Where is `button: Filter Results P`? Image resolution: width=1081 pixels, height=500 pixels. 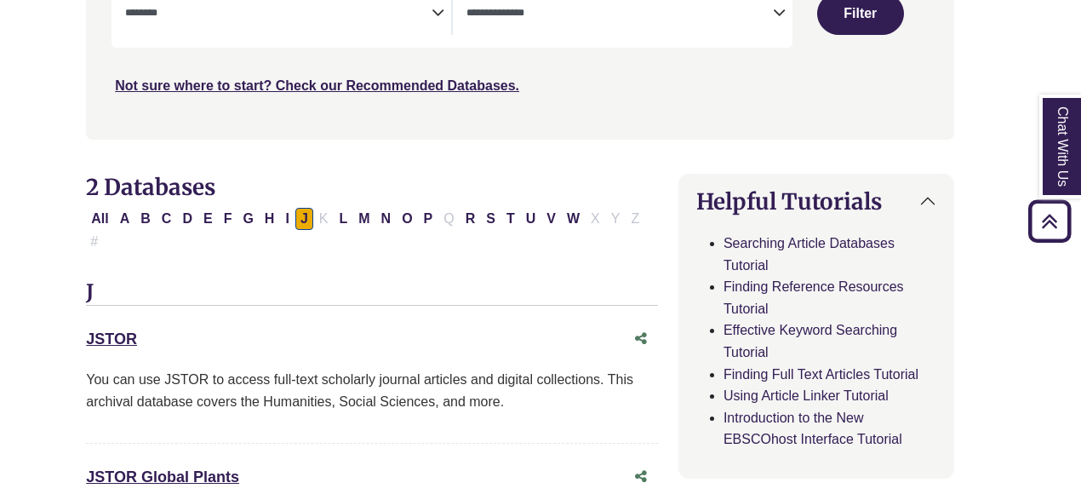
button: Filter Results P is located at coordinates (428, 219).